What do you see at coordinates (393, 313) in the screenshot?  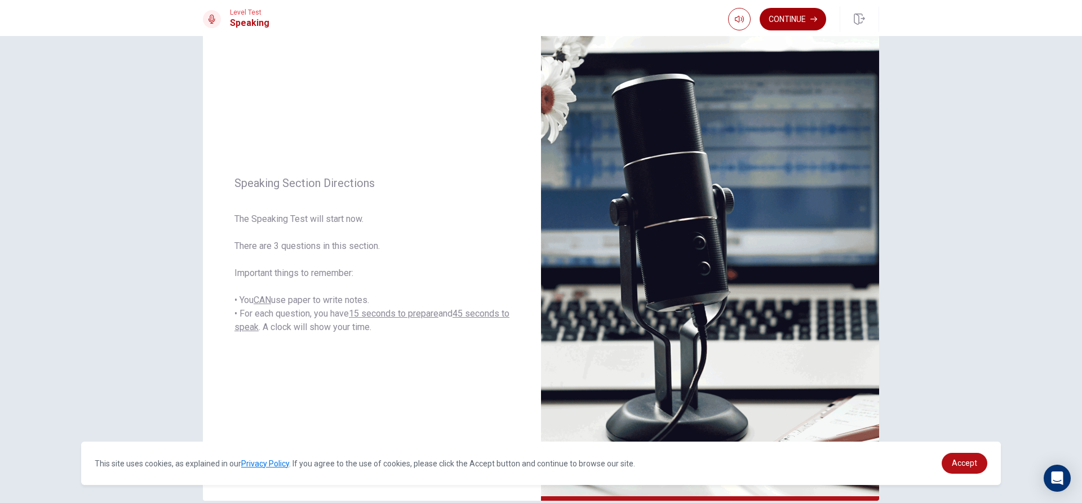 I see `u: 15 seconds to prepare` at bounding box center [393, 313].